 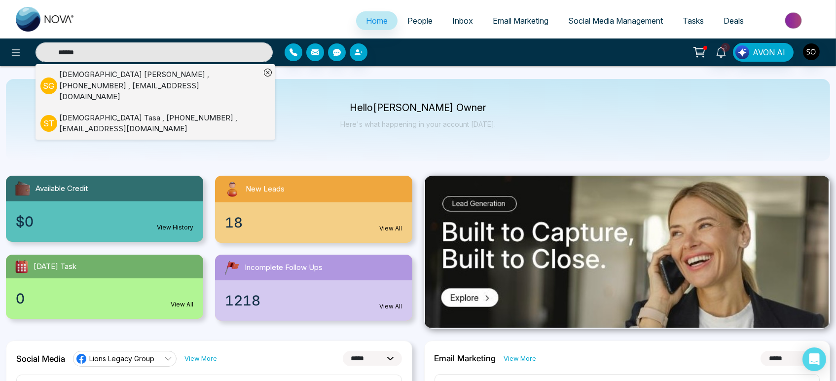 What do you see at coordinates (763, 52) in the screenshot?
I see `button: AVON AI` at bounding box center [763, 52].